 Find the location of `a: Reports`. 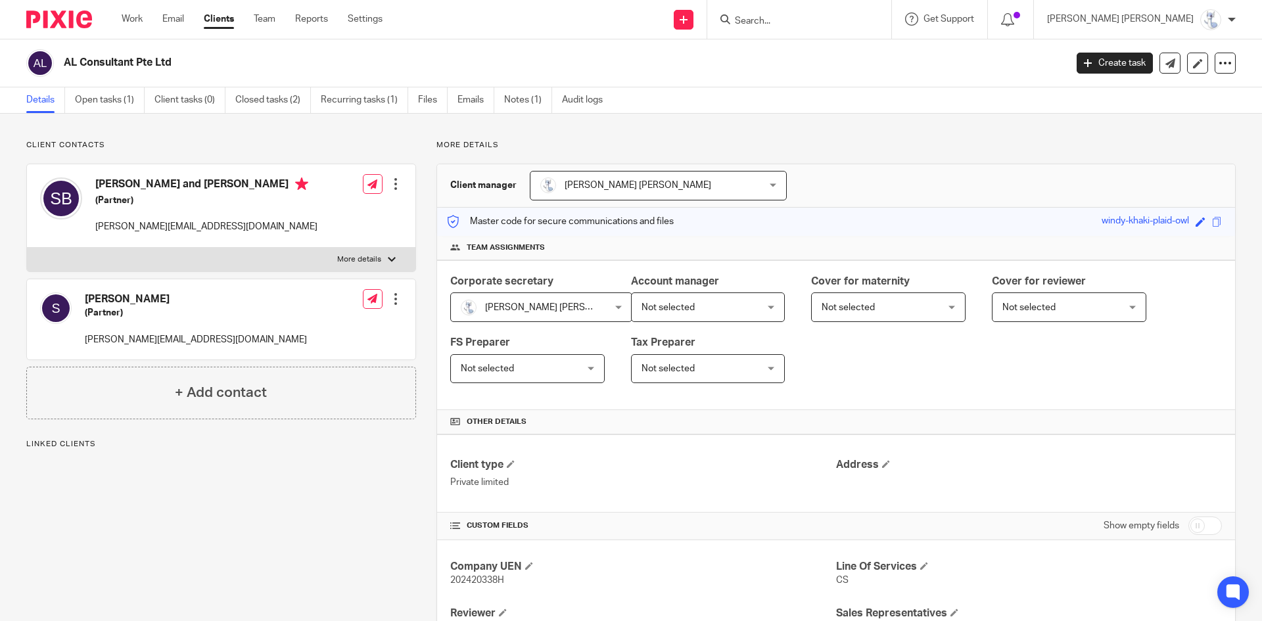

a: Reports is located at coordinates (311, 19).